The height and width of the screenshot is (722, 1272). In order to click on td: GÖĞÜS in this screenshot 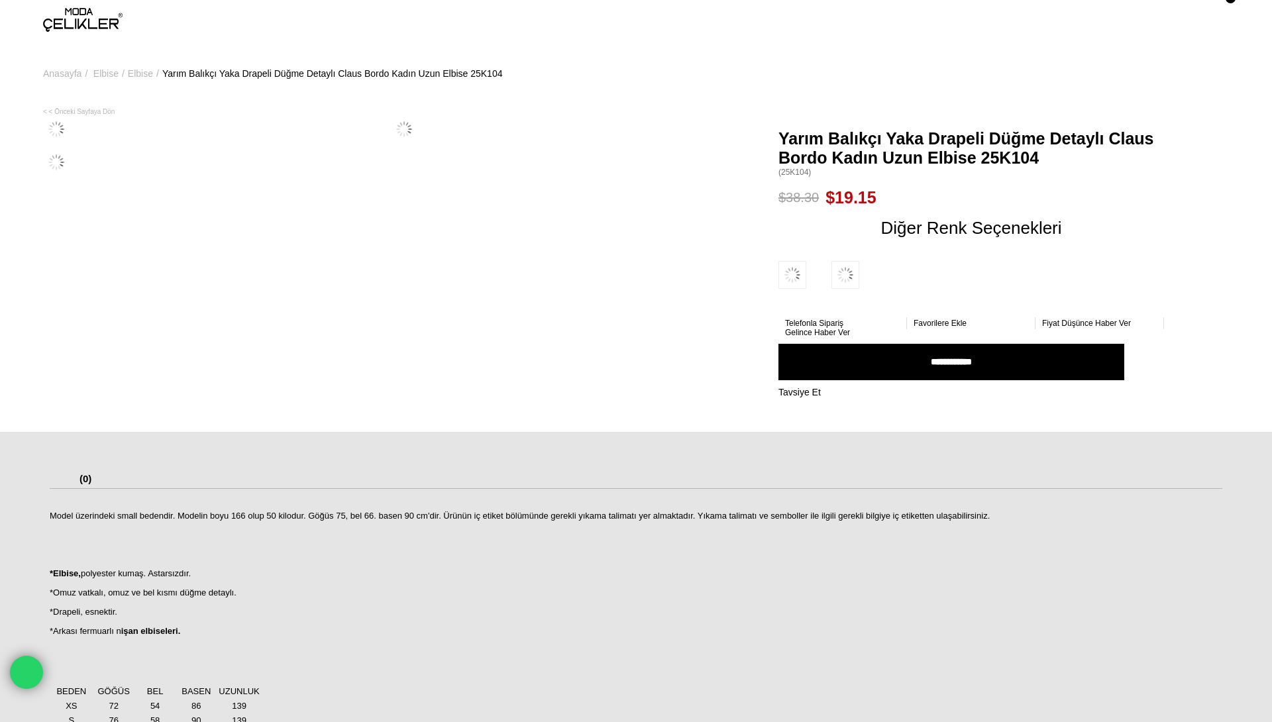, I will do `click(114, 691)`.